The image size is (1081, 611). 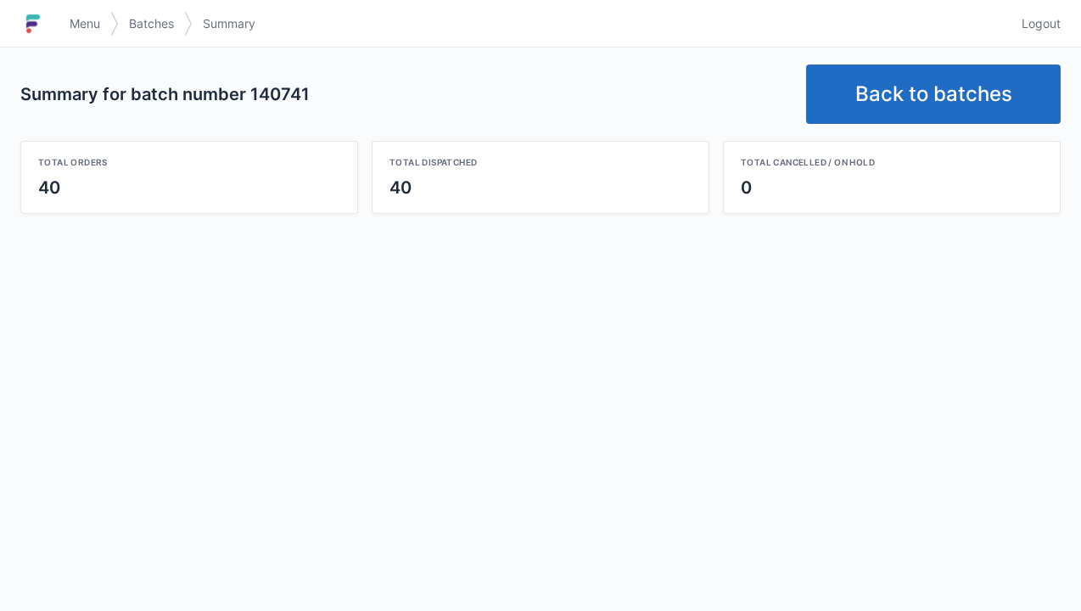 I want to click on span: Summary, so click(x=229, y=24).